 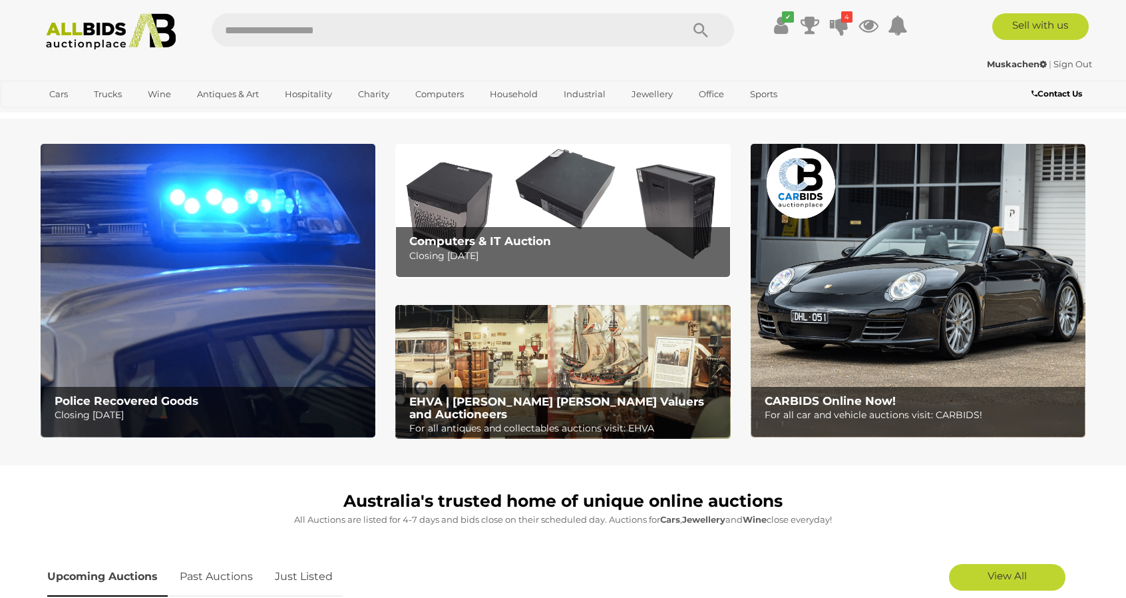 I want to click on img: Police Recovered Goods, so click(x=208, y=290).